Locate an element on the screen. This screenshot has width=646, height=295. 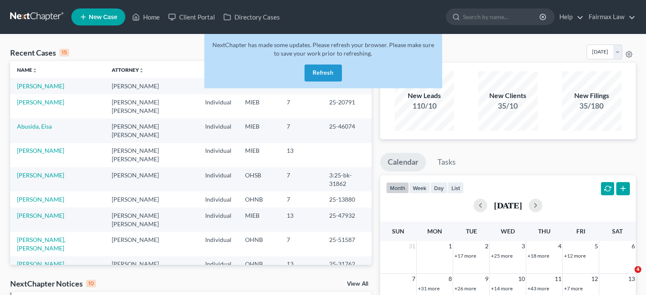
a: +43 more is located at coordinates (539, 289).